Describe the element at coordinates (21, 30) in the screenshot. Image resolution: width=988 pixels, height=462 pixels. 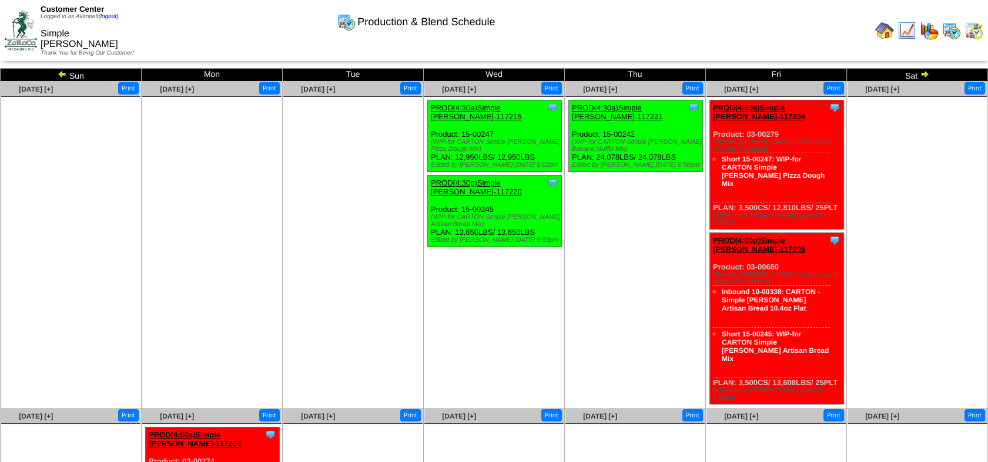
I see `img: ZoRoCo_Logo(Green%26Foil)%20jpg.webp` at that location.